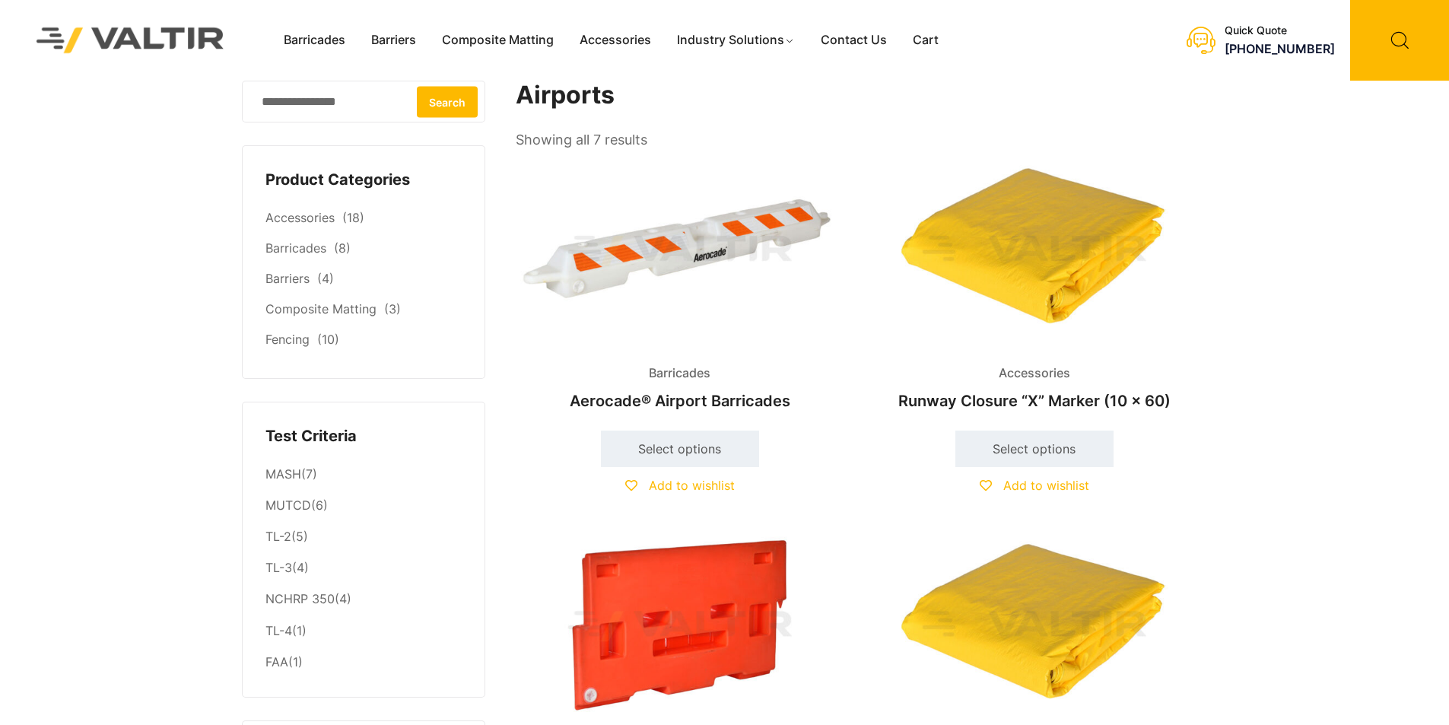 Image resolution: width=1449 pixels, height=725 pixels. Describe the element at coordinates (393, 309) in the screenshot. I see `span: (3)` at that location.